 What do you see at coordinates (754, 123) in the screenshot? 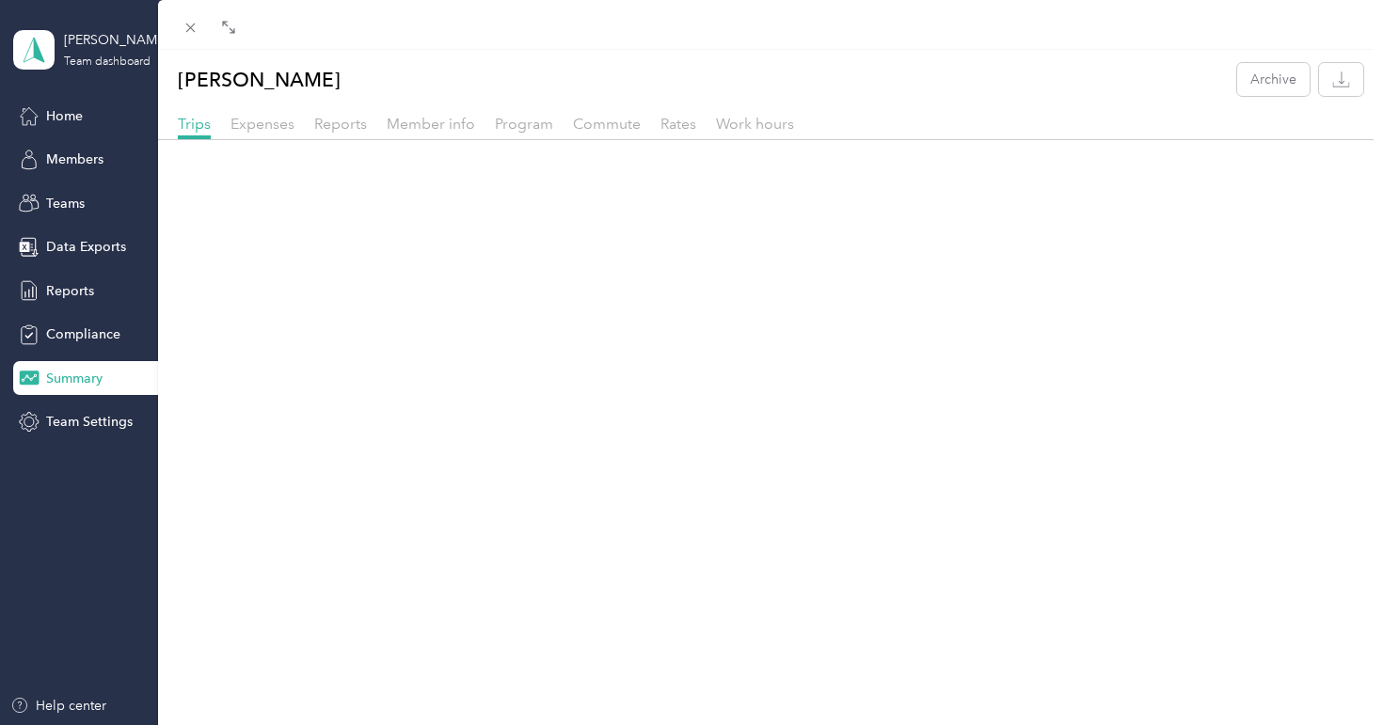
I see `span: Work hours` at bounding box center [754, 123].